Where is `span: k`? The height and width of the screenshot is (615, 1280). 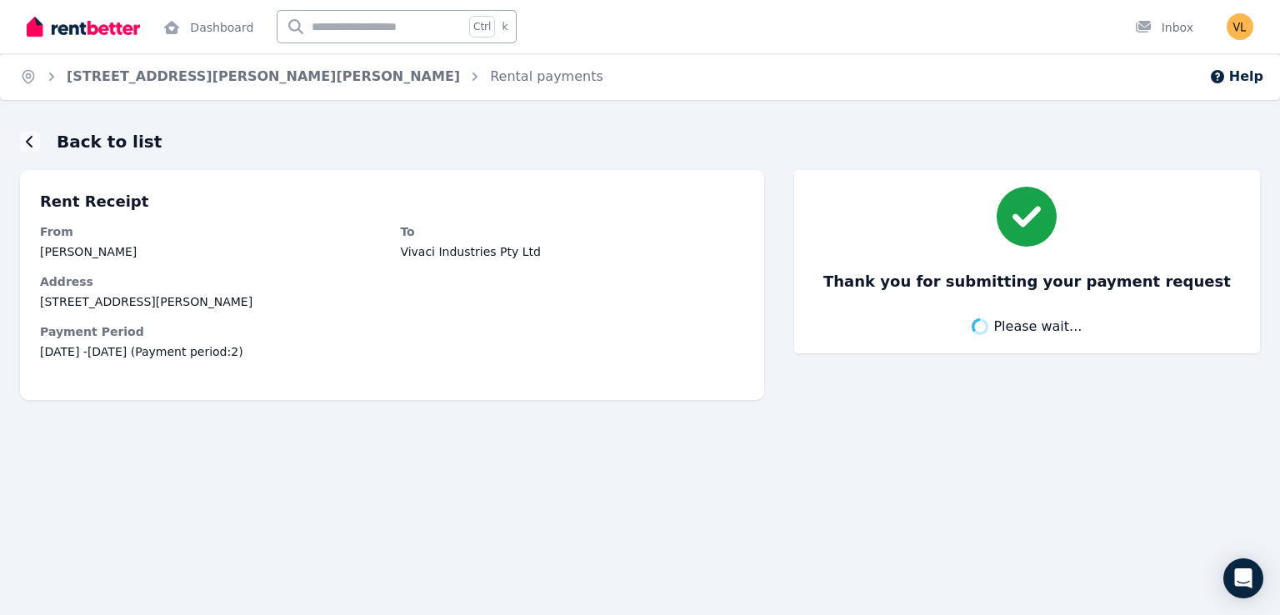 span: k is located at coordinates (504, 27).